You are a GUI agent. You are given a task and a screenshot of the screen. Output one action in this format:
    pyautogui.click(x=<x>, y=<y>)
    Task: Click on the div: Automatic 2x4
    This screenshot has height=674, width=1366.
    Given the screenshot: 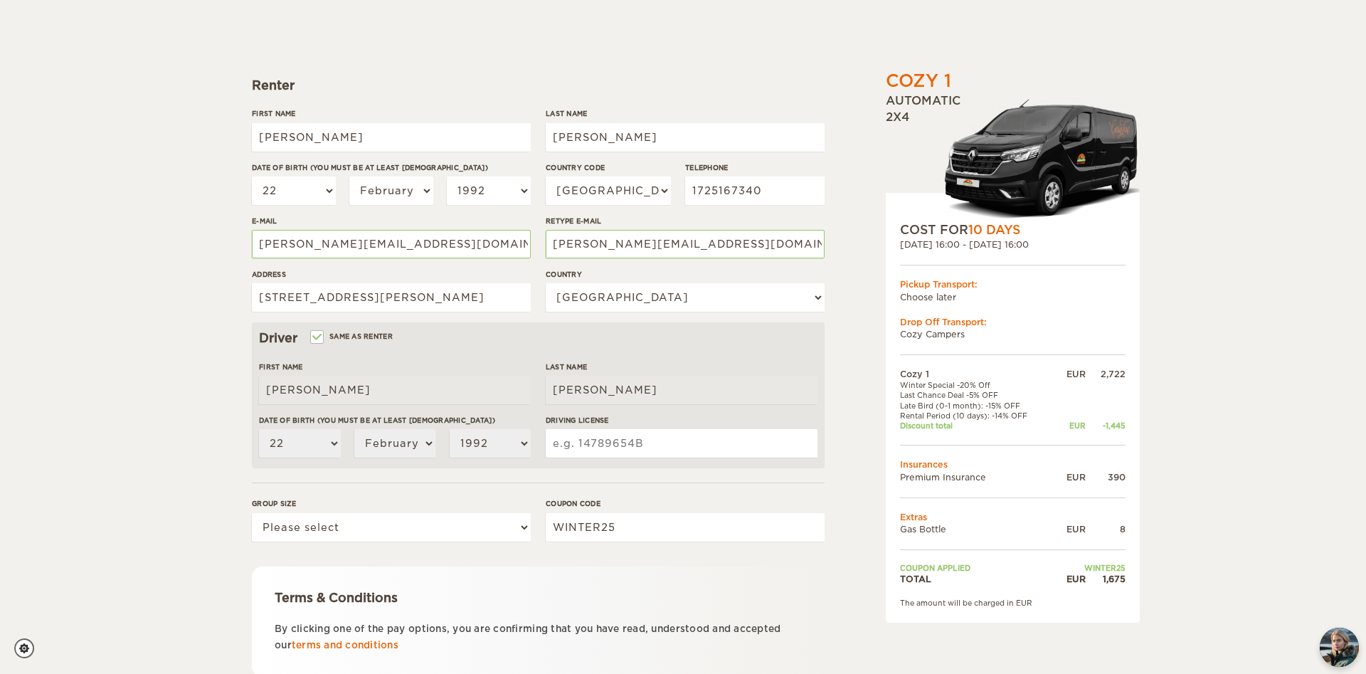 What is the action you would take?
    pyautogui.click(x=1012, y=157)
    